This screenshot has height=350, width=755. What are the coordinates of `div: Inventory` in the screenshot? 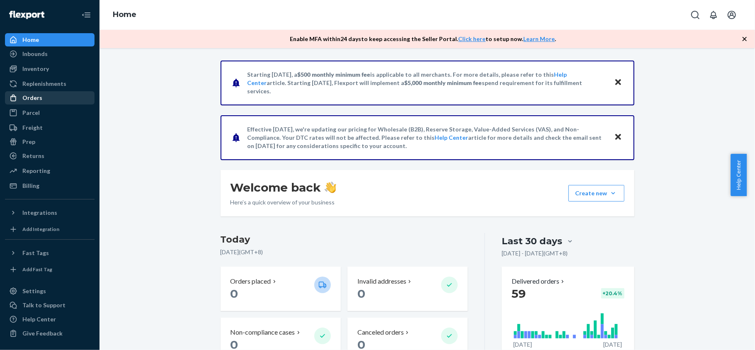 It's located at (36, 69).